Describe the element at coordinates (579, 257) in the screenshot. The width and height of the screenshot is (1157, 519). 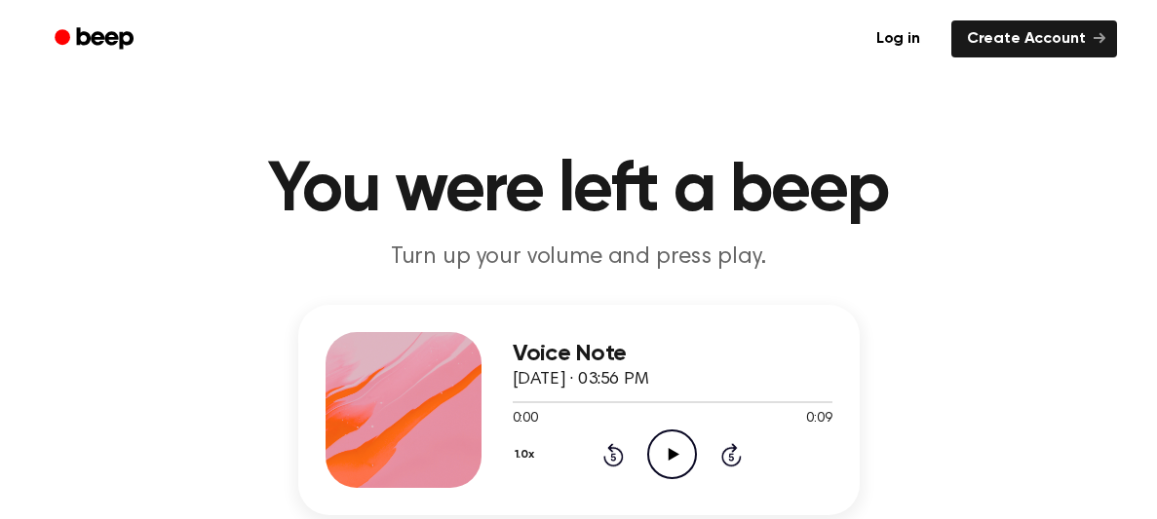
I see `p: Turn up your volume and press play.` at that location.